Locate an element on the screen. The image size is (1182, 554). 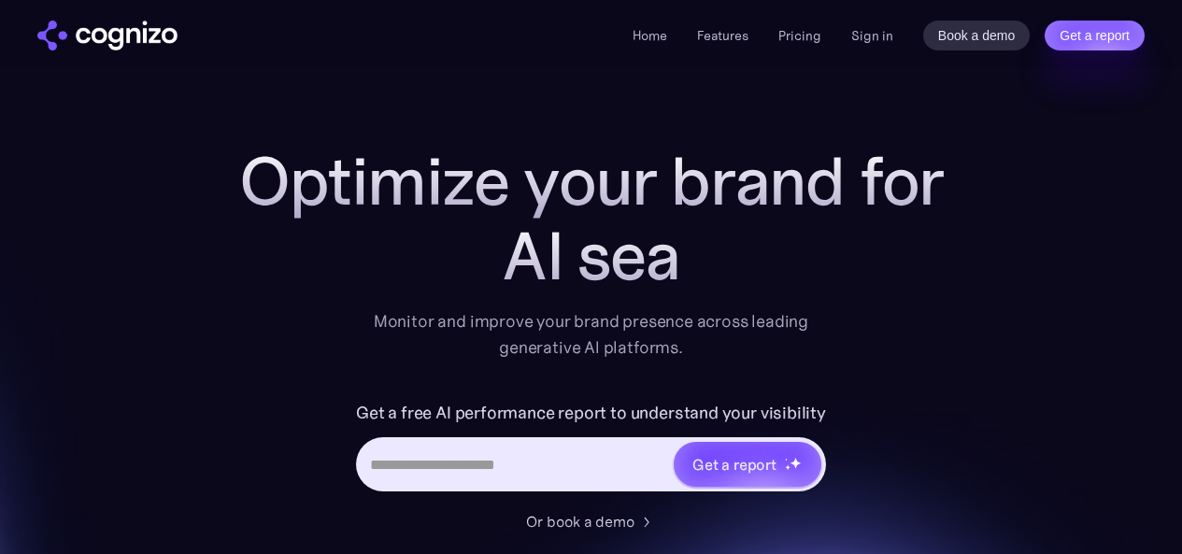
div: Get a report is located at coordinates (735, 464).